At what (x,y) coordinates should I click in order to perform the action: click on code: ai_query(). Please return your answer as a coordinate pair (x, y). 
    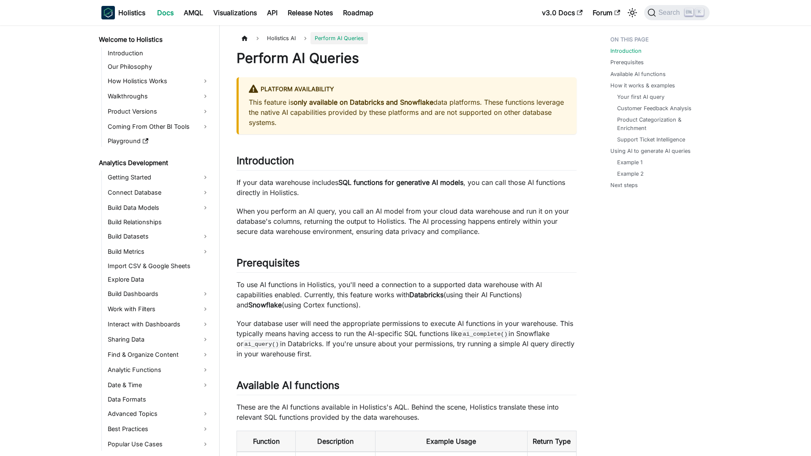
    Looking at the image, I should click on (261, 344).